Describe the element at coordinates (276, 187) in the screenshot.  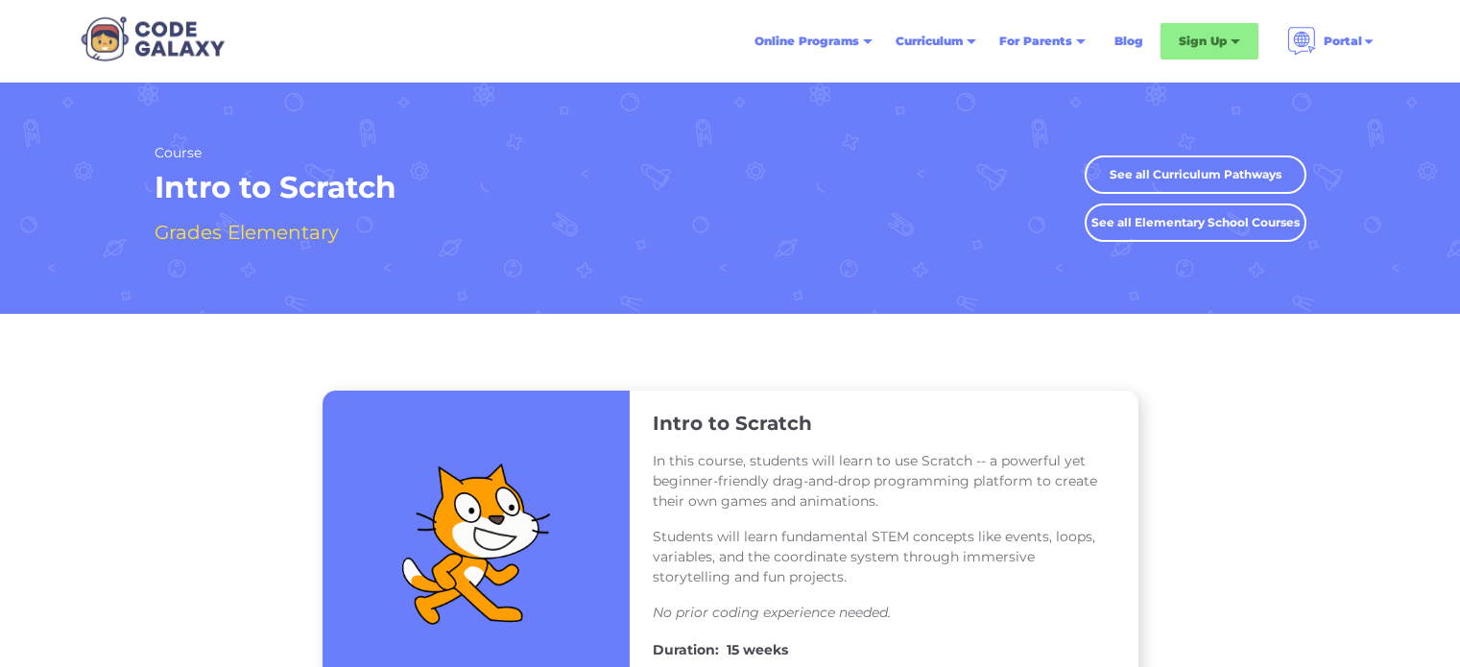
I see `h1: Intro to Scratch` at that location.